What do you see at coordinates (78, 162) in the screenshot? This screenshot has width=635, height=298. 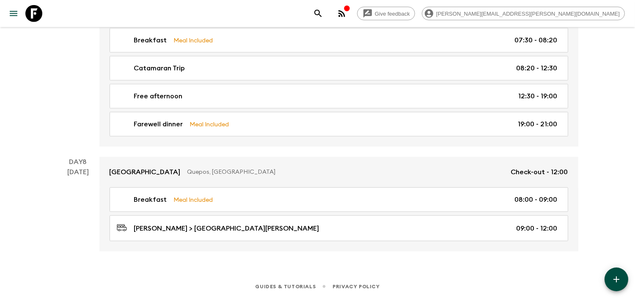 I see `p: Day 8` at bounding box center [78, 162].